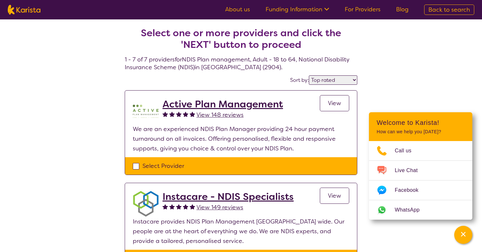 Image resolution: width=482 pixels, height=252 pixels. What do you see at coordinates (421, 180) in the screenshot?
I see `ul: Choose channel` at bounding box center [421, 180].